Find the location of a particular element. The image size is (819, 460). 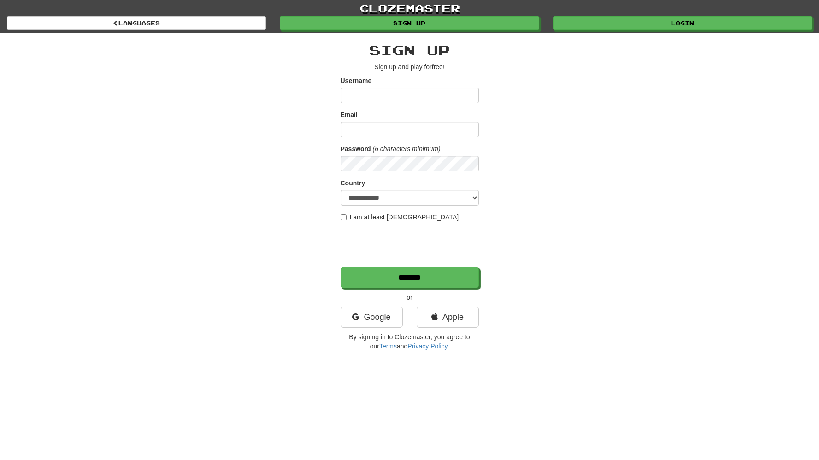

p: Sign up and play for ! is located at coordinates (410, 67).